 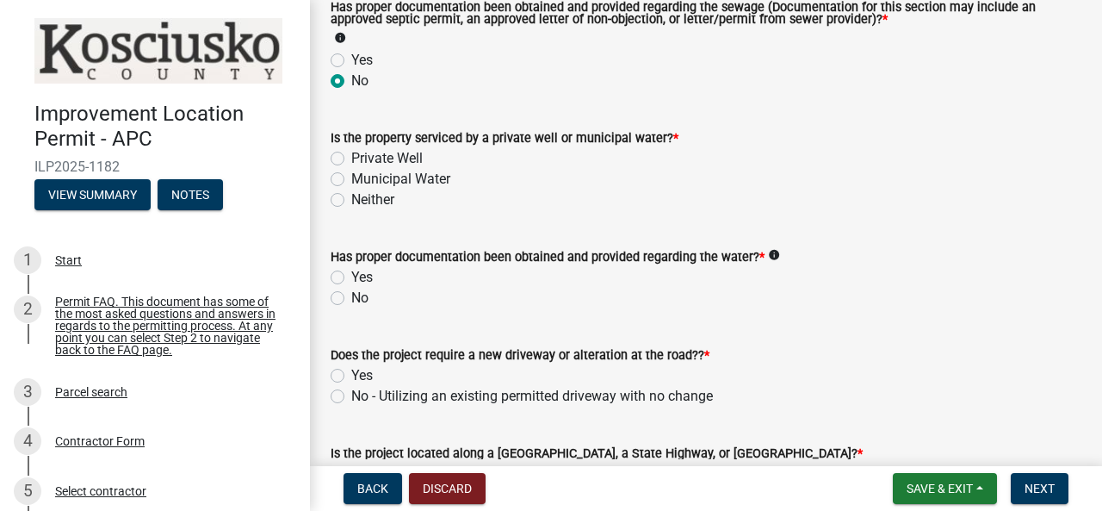 What do you see at coordinates (532, 396) in the screenshot?
I see `label: No - Utilizing an existing permitted driveway with no change` at bounding box center [532, 396].